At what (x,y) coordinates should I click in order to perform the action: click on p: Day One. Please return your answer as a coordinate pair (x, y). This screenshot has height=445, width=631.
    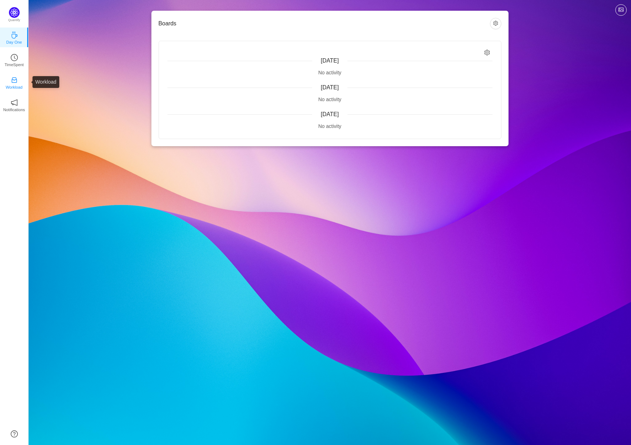
    Looking at the image, I should click on (14, 42).